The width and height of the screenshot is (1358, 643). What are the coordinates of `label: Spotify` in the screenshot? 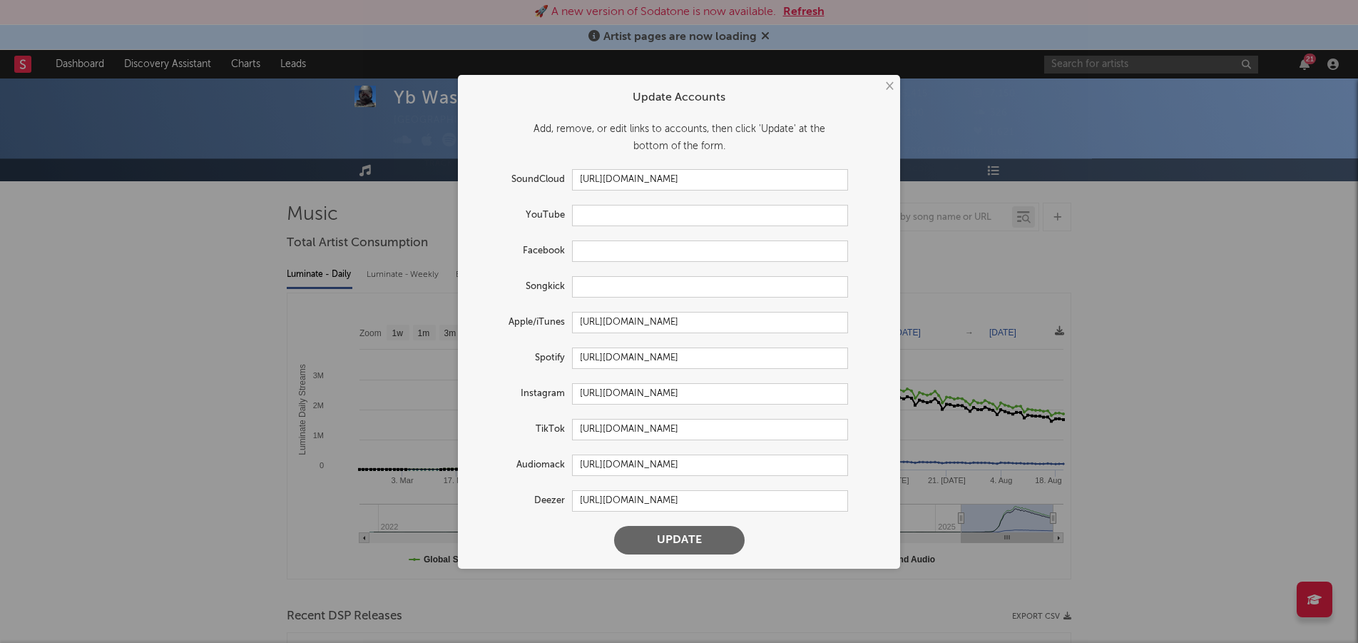 It's located at (522, 358).